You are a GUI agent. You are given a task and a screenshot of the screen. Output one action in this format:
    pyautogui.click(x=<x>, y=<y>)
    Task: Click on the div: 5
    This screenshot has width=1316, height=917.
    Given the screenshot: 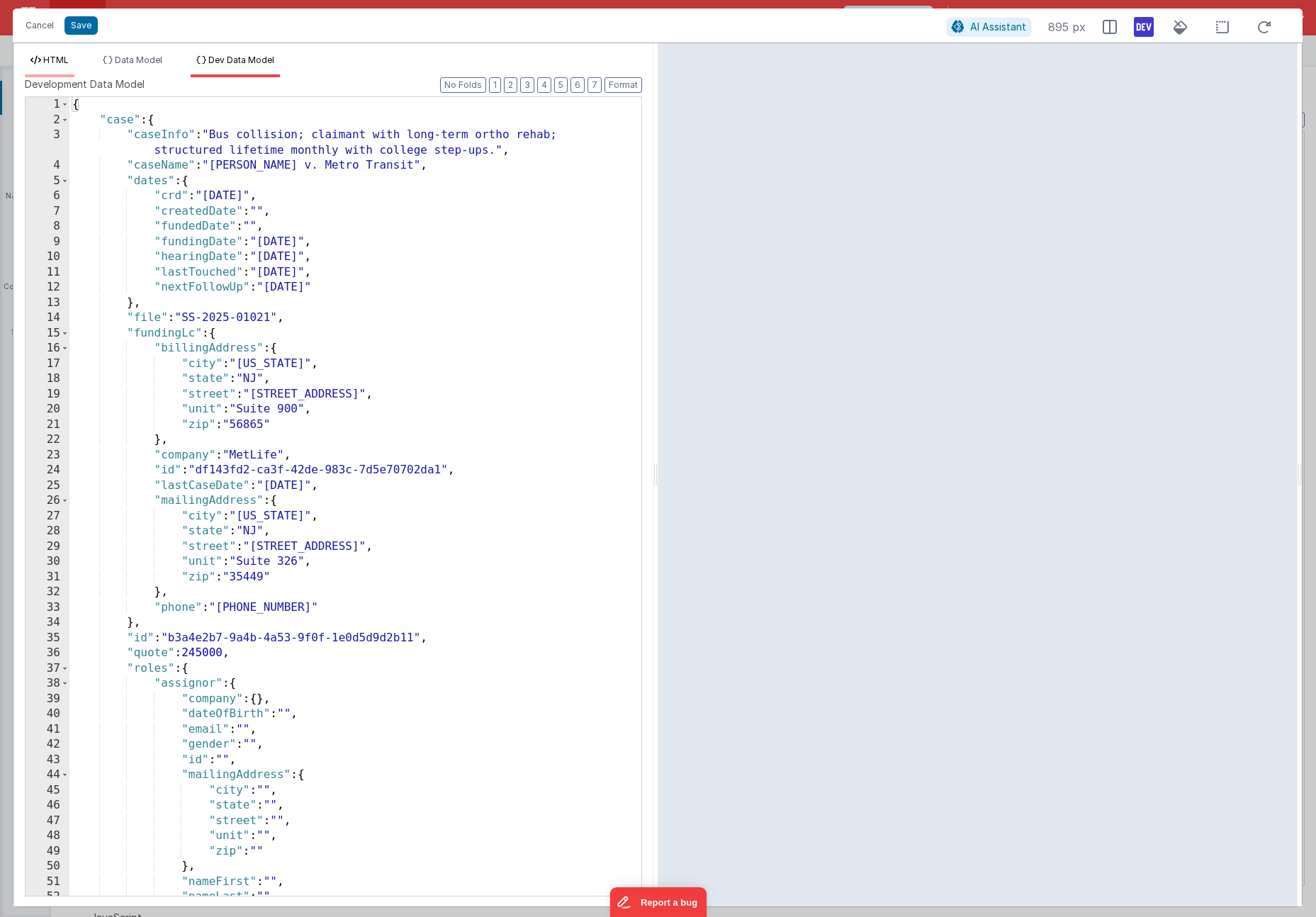 What is the action you would take?
    pyautogui.click(x=48, y=181)
    